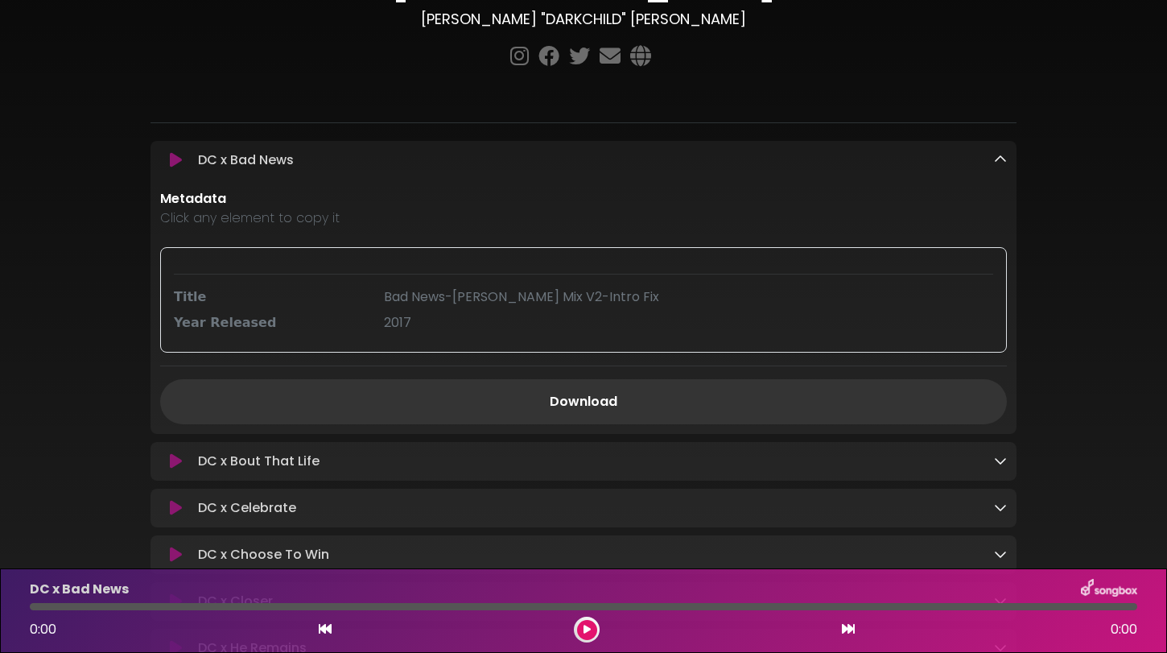 The height and width of the screenshot is (653, 1167). Describe the element at coordinates (263, 555) in the screenshot. I see `p: DC x Choose To Win` at that location.